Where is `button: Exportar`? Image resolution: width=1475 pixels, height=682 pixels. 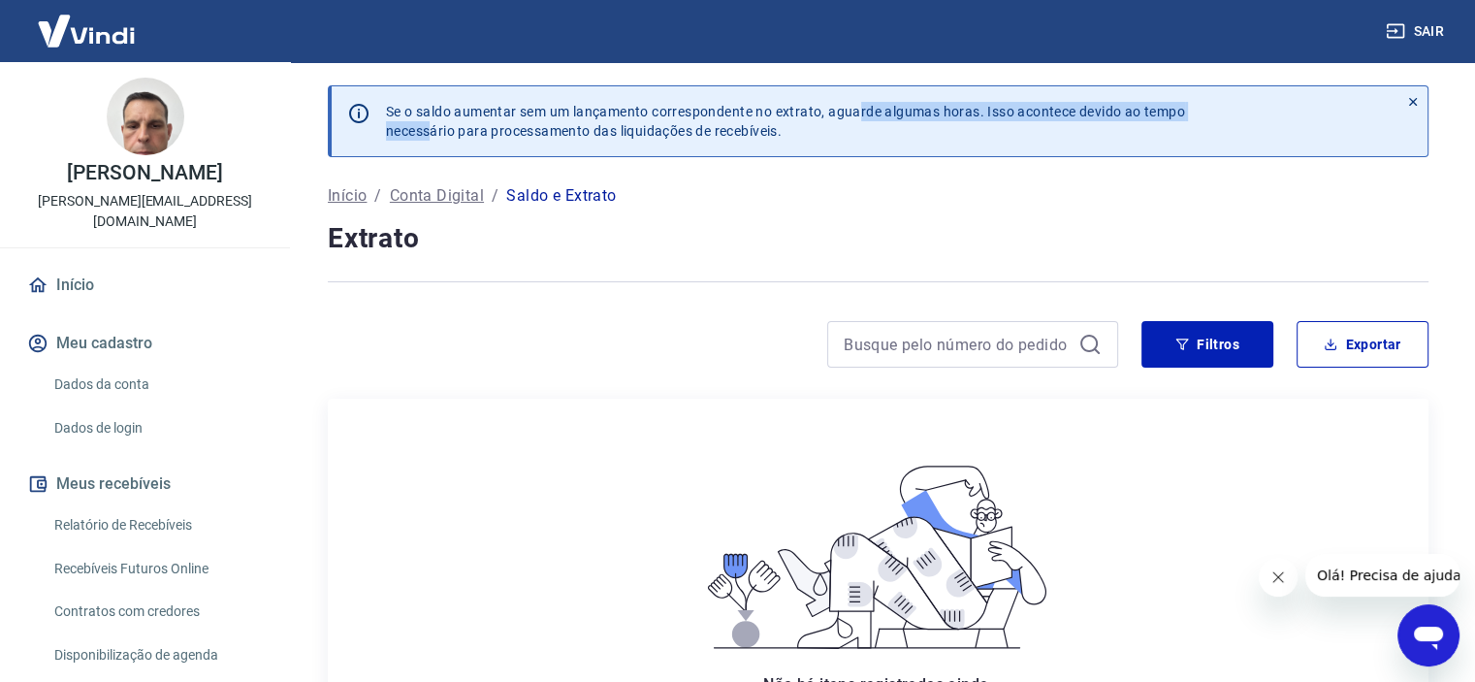
button: Exportar is located at coordinates (1362, 344).